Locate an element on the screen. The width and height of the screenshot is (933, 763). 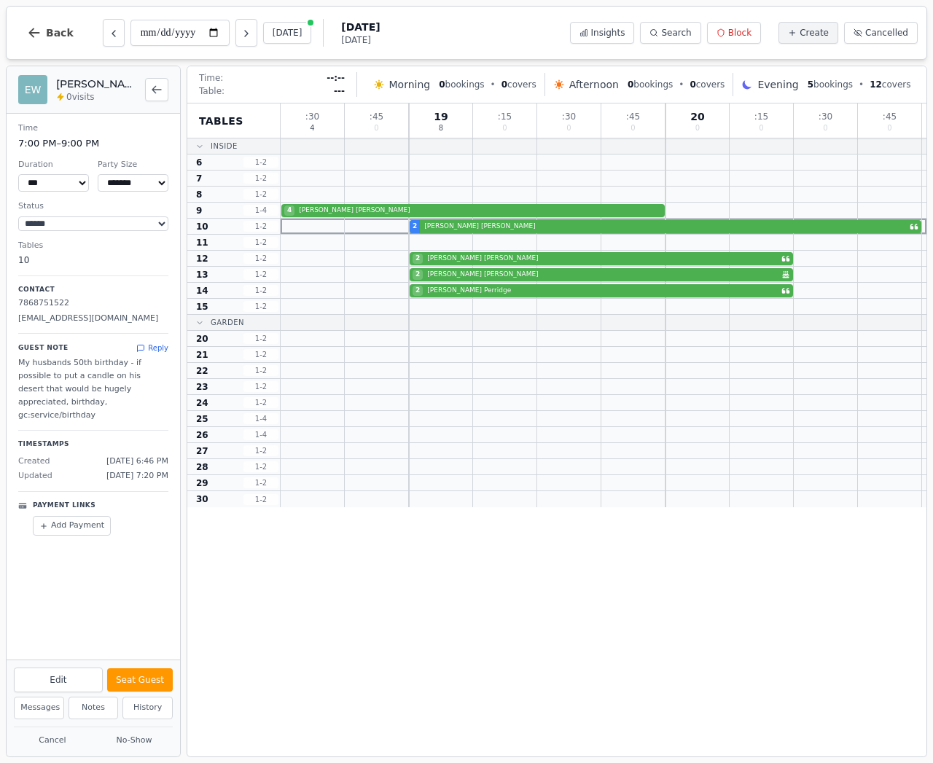
span: 5 is located at coordinates (810, 85).